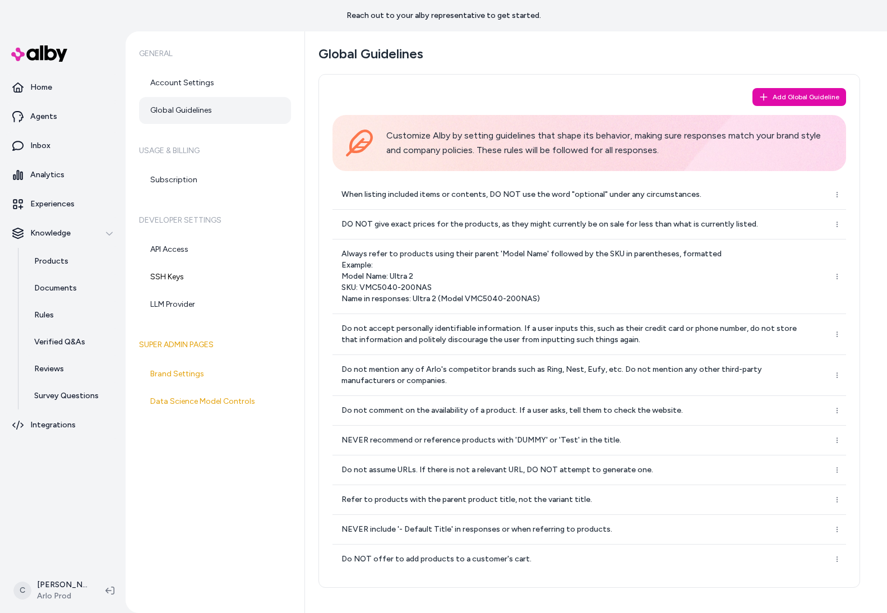 This screenshot has width=887, height=613. I want to click on p: Rules, so click(44, 315).